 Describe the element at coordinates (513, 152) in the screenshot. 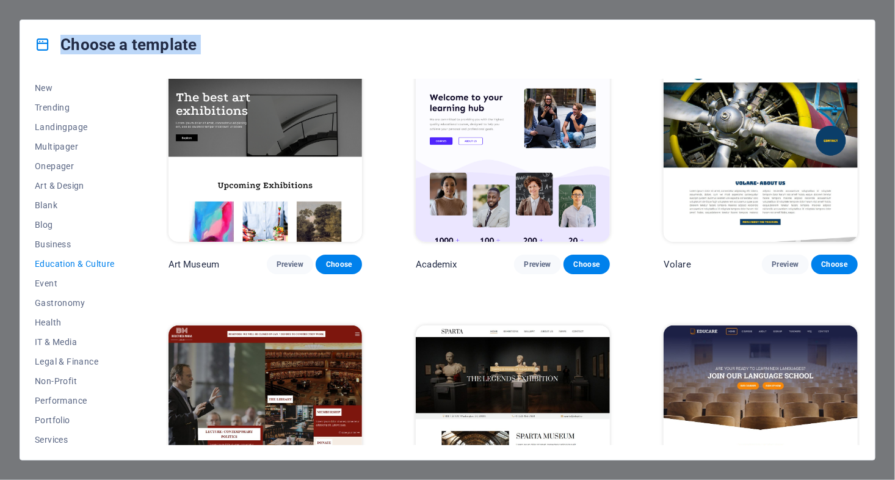

I see `img: Academix` at that location.